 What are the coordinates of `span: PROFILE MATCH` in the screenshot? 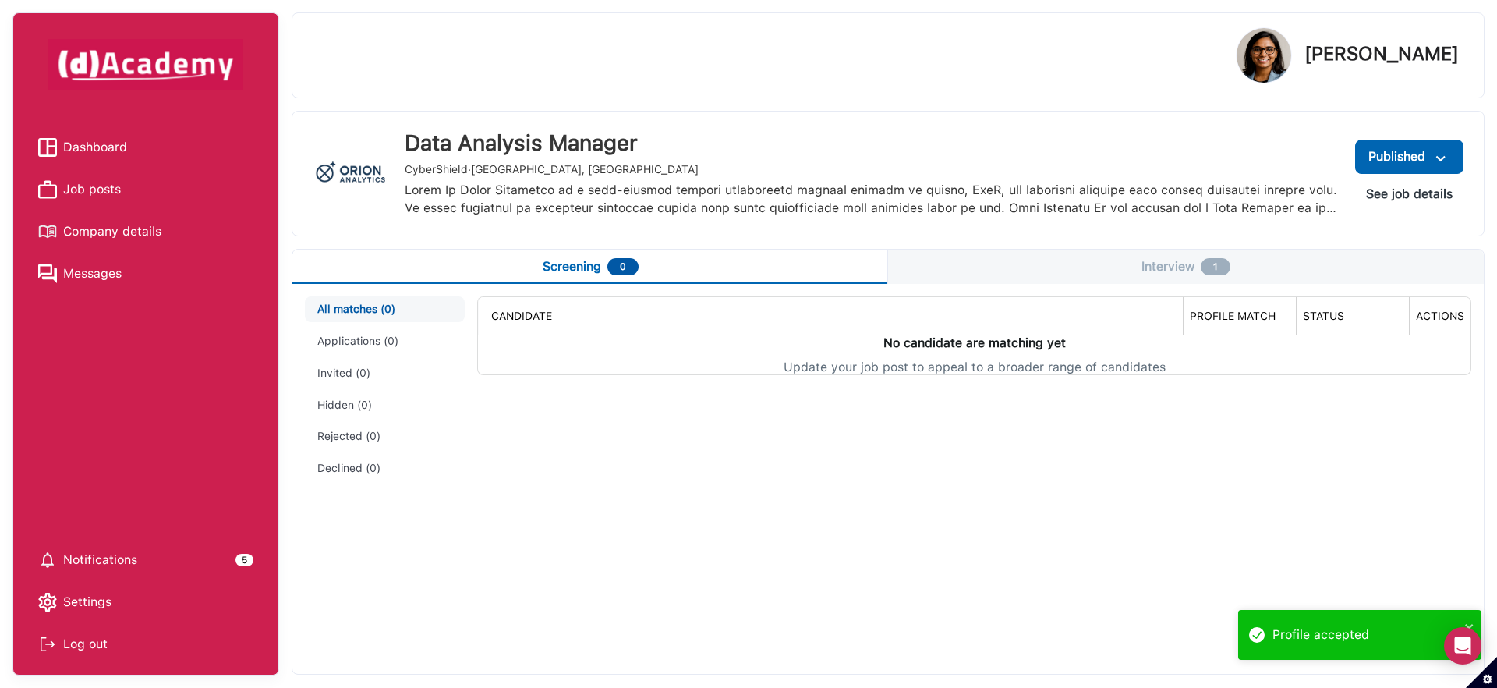 It's located at (1232, 316).